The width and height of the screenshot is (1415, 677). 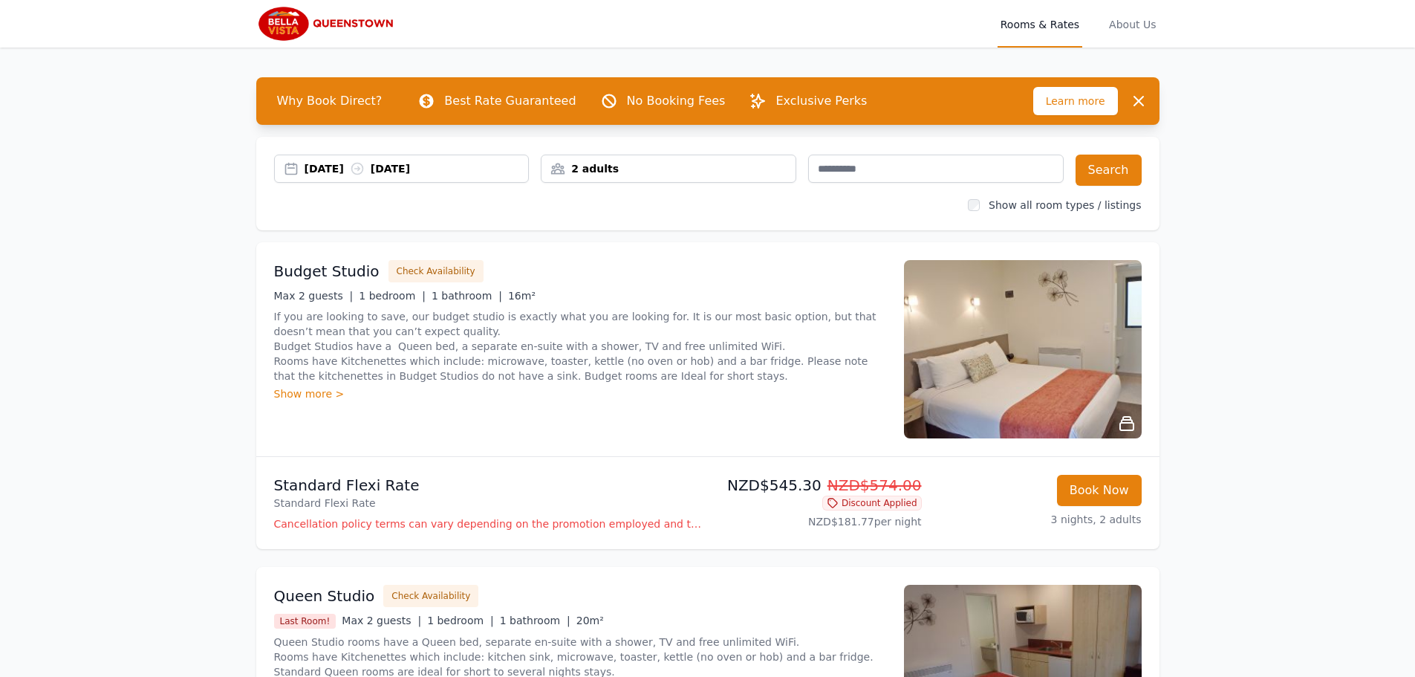 I want to click on p: No Booking Fees, so click(x=676, y=101).